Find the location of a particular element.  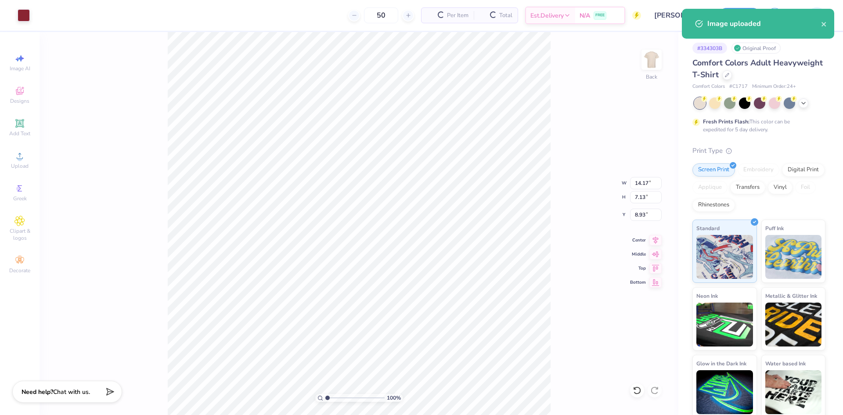

span: Puff Ink is located at coordinates (775, 228).